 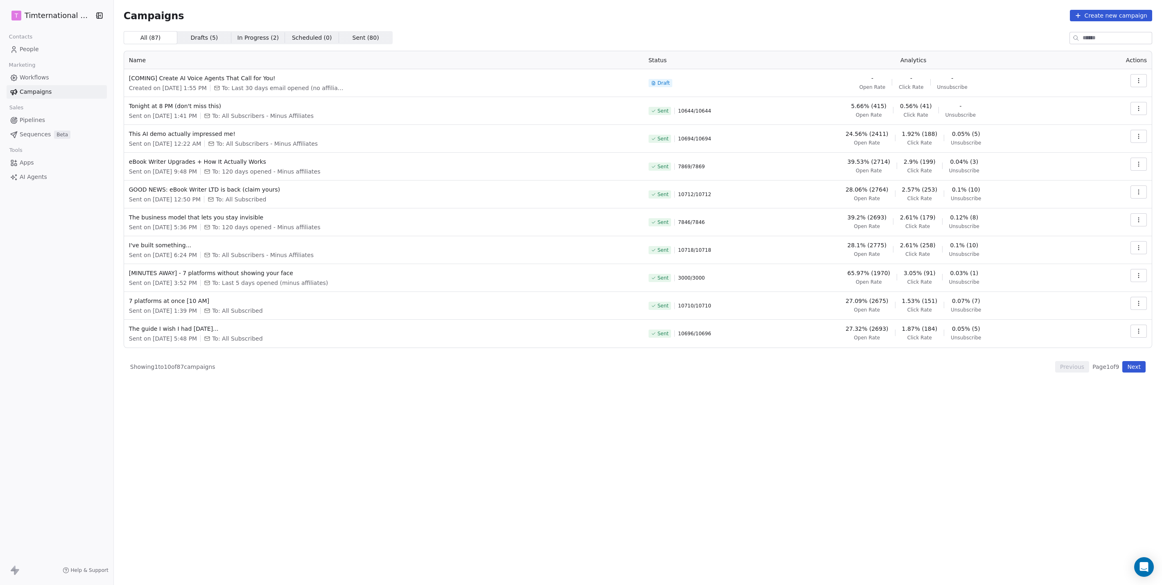 What do you see at coordinates (312, 38) in the screenshot?
I see `span: Scheduled ( 0 )` at bounding box center [312, 38].